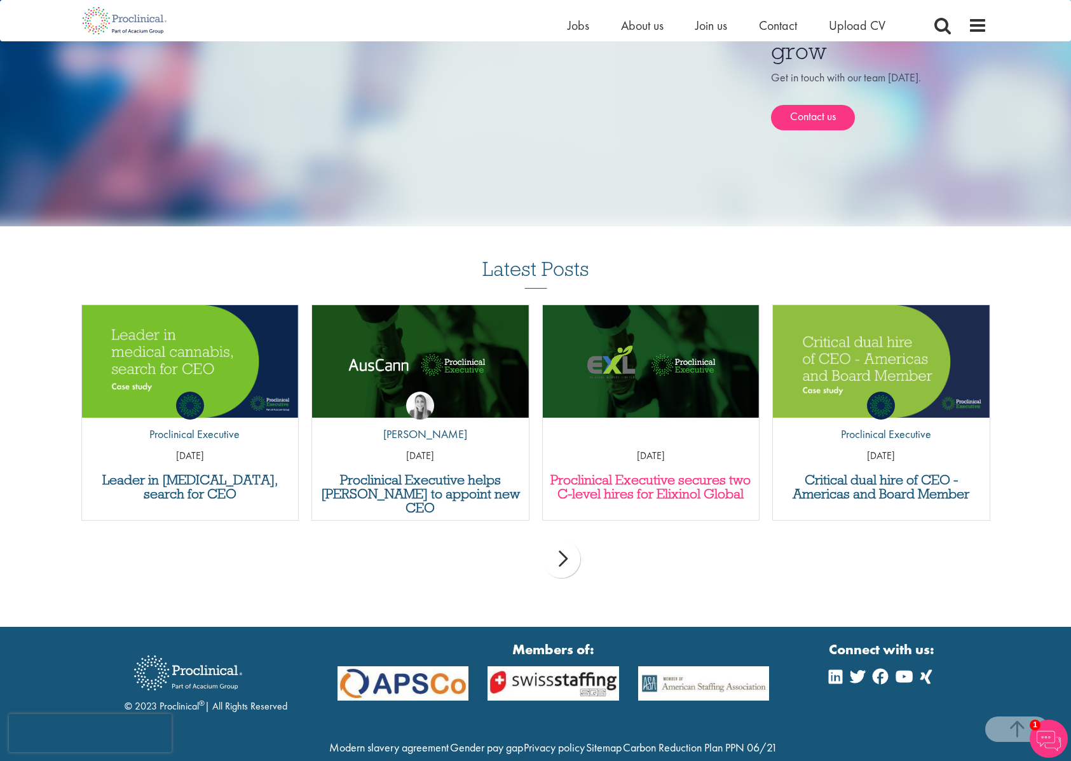 This screenshot has height=761, width=1071. What do you see at coordinates (604, 747) in the screenshot?
I see `a: Sitemap` at bounding box center [604, 747].